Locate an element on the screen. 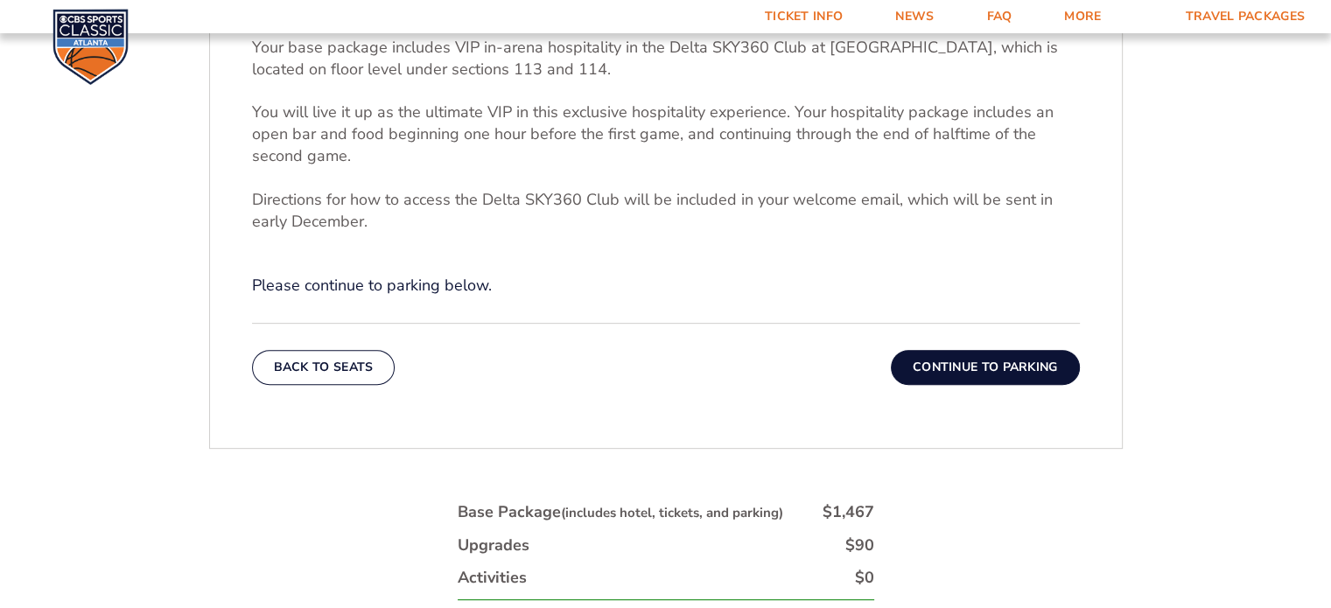 The image size is (1331, 608). div: Base Package is located at coordinates (620, 512).